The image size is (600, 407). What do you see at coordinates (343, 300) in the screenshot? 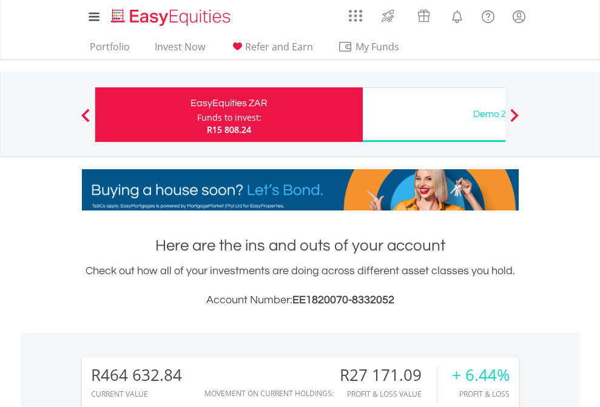
I see `span: EE1820070-8332052` at bounding box center [343, 300].